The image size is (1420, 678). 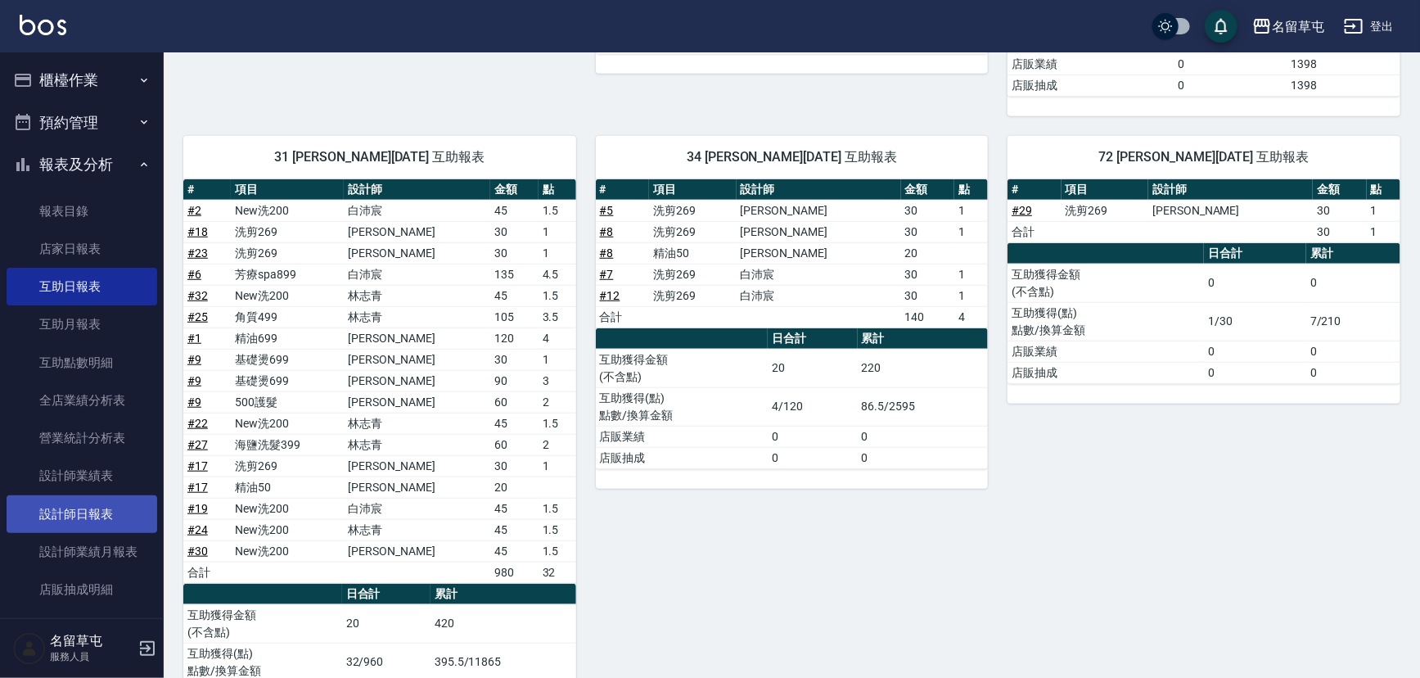 What do you see at coordinates (287, 381) in the screenshot?
I see `td: 基礎燙699` at bounding box center [287, 381].